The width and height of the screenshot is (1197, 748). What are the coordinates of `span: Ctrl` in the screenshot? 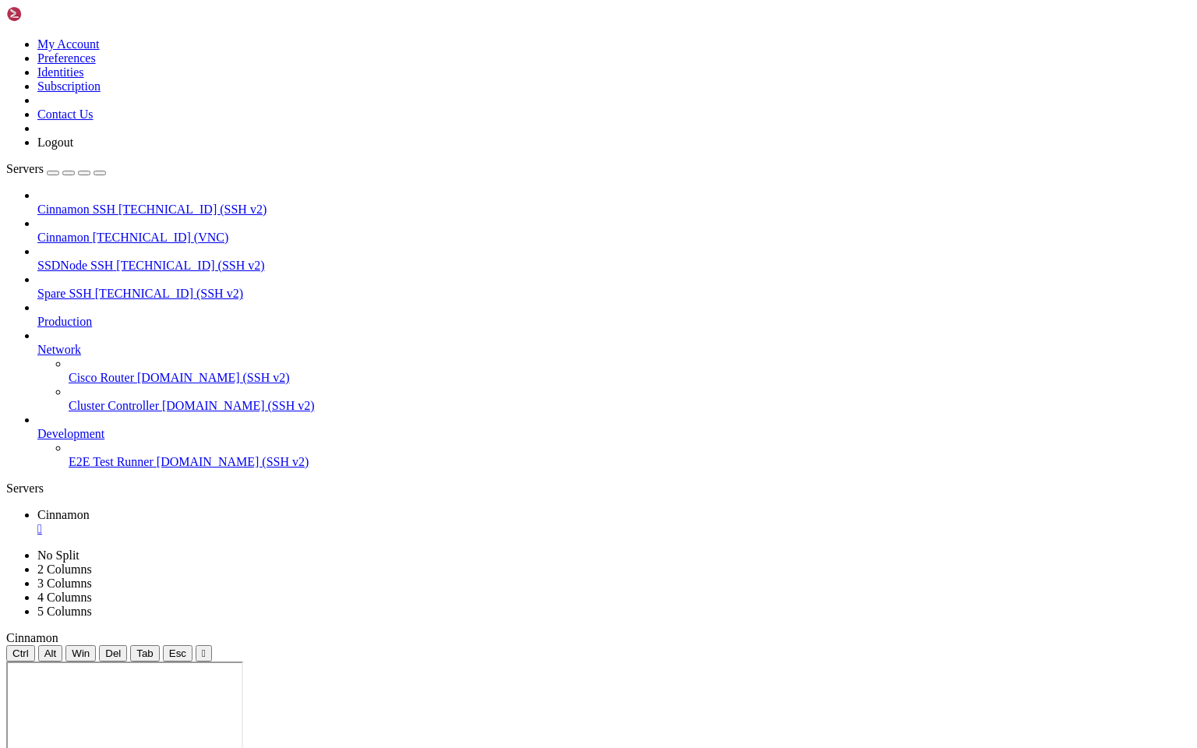 It's located at (20, 653).